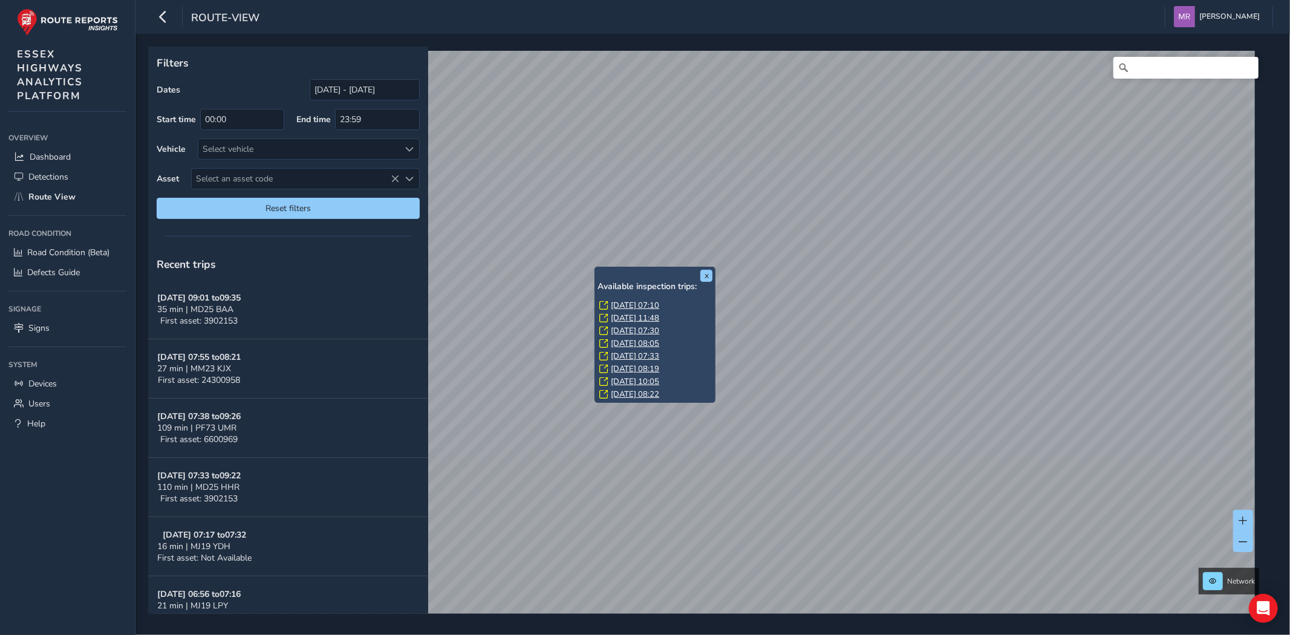 Image resolution: width=1290 pixels, height=635 pixels. I want to click on span: Reset filters, so click(288, 208).